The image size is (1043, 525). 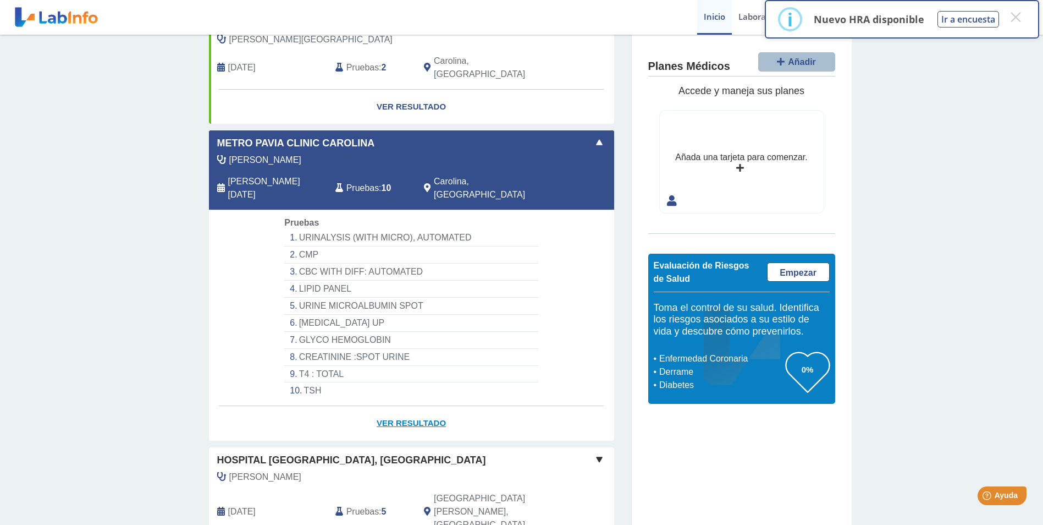 I want to click on li: LIPID PANEL, so click(x=411, y=289).